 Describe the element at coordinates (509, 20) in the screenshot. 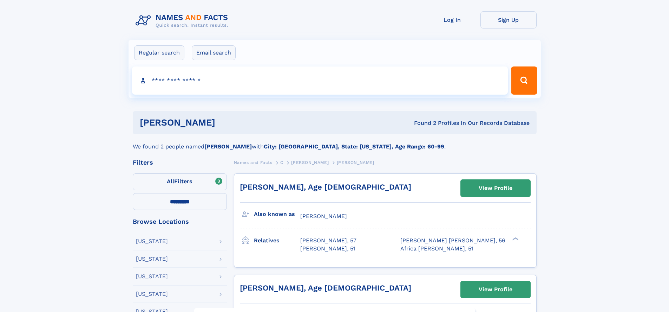

I see `a: Sign Up` at that location.